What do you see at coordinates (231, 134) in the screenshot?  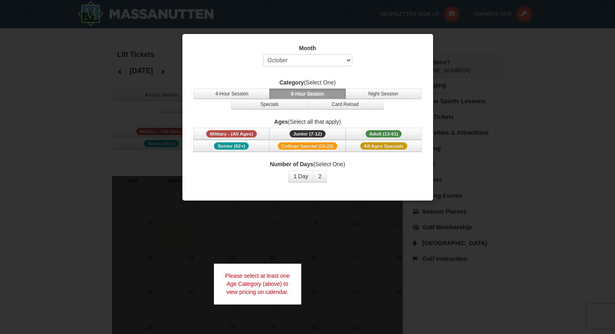 I see `button: Military - (All Ages)` at bounding box center [231, 134].